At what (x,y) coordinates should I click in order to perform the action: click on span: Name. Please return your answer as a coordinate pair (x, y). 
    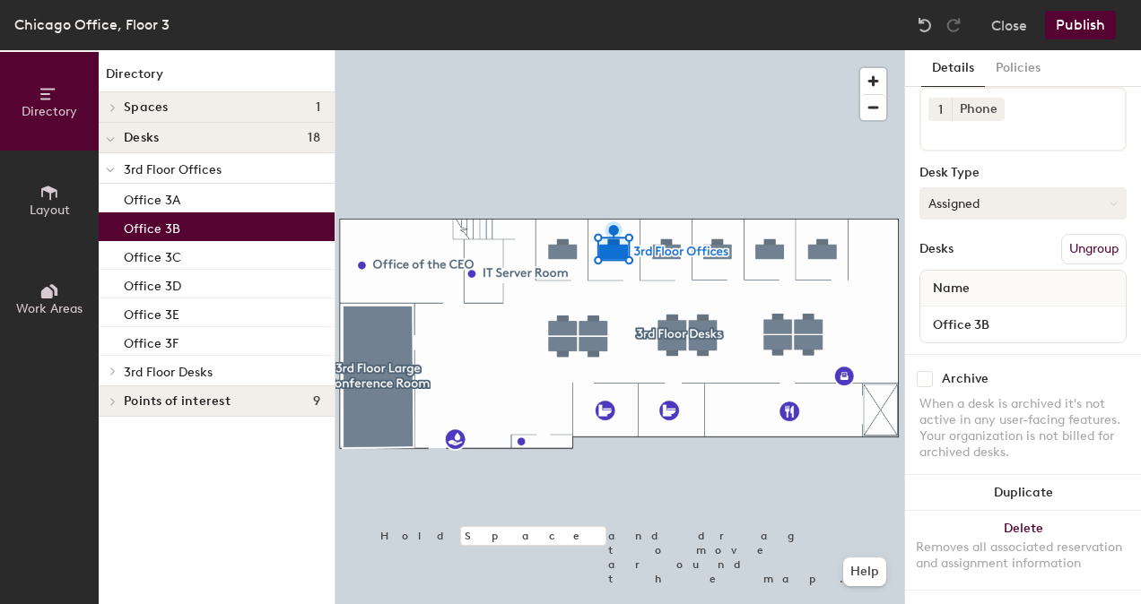
    Looking at the image, I should click on (951, 289).